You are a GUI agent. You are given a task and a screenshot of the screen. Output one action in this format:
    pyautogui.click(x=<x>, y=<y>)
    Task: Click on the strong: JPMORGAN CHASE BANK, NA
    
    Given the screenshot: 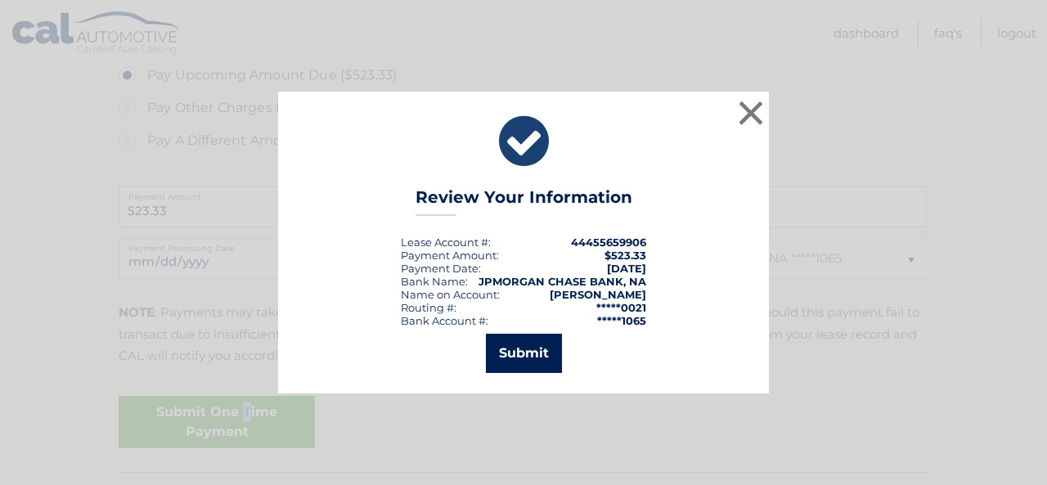 What is the action you would take?
    pyautogui.click(x=562, y=281)
    